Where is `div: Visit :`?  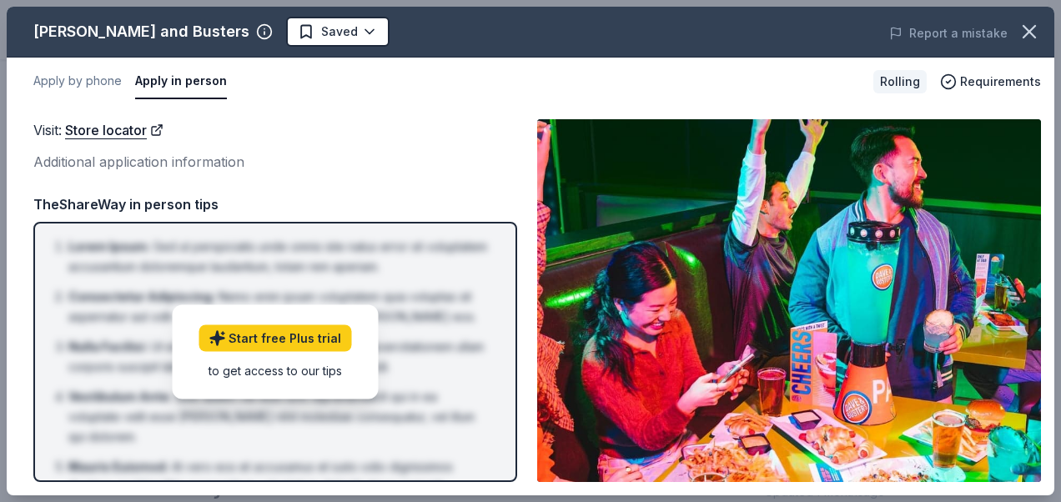
div: Visit : is located at coordinates (275, 130).